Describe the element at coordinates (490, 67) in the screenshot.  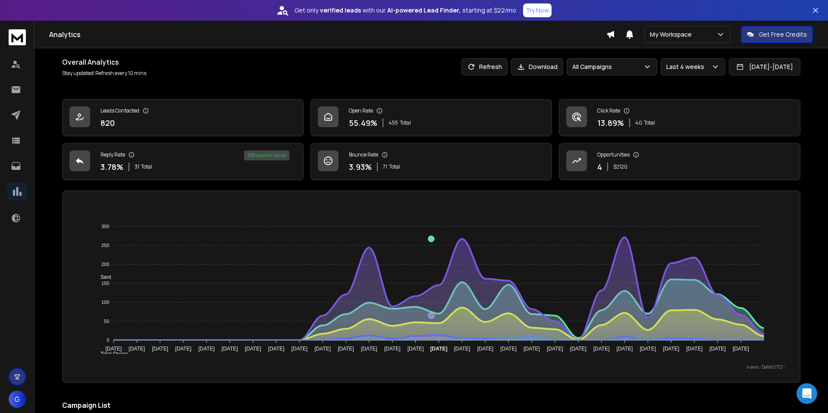
I see `p: Refresh` at that location.